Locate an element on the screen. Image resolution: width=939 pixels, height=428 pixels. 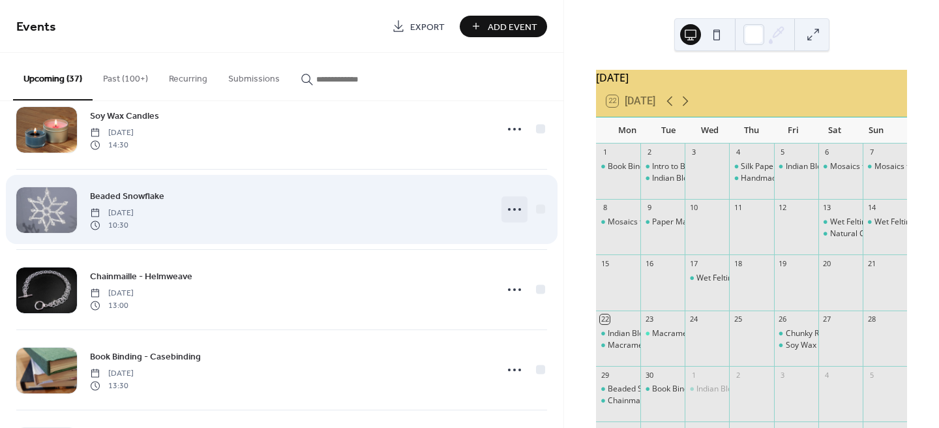
div: 26 is located at coordinates (782, 319).